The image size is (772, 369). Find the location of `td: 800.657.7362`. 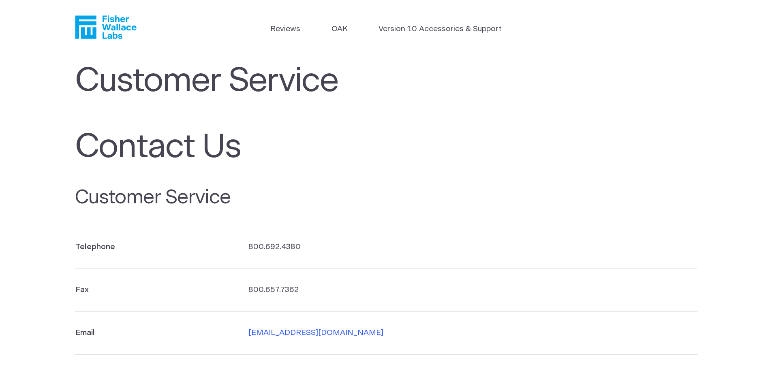

td: 800.657.7362 is located at coordinates (467, 290).